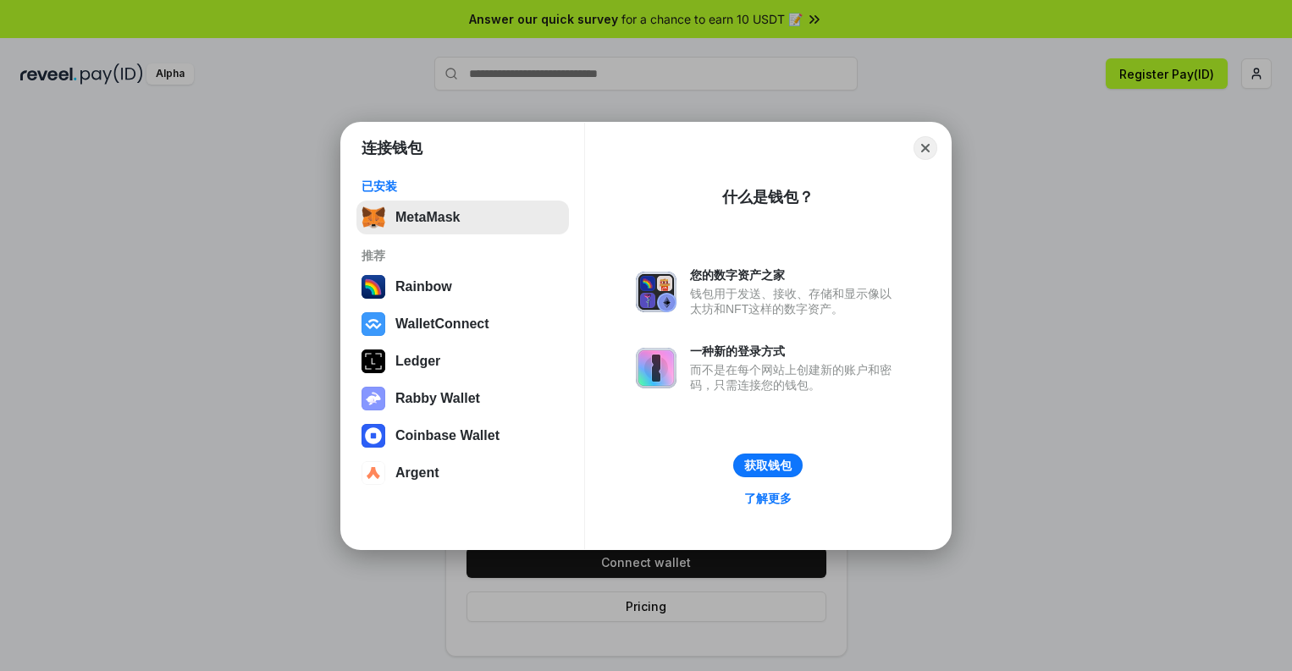 This screenshot has width=1292, height=671. Describe the element at coordinates (768, 499) in the screenshot. I see `a: 了解更多` at that location.